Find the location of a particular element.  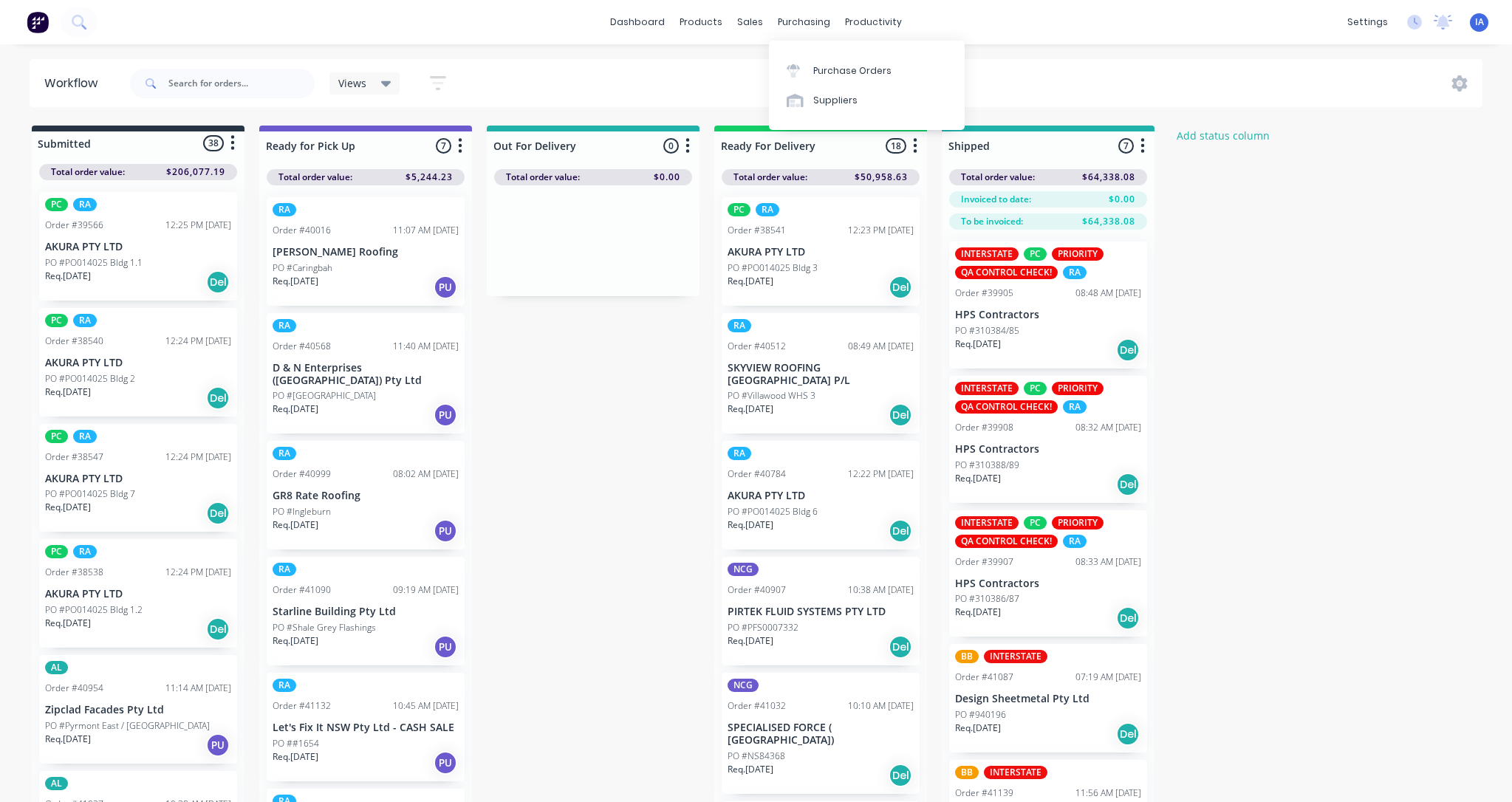

div: Order #41132 is located at coordinates (302, 706).